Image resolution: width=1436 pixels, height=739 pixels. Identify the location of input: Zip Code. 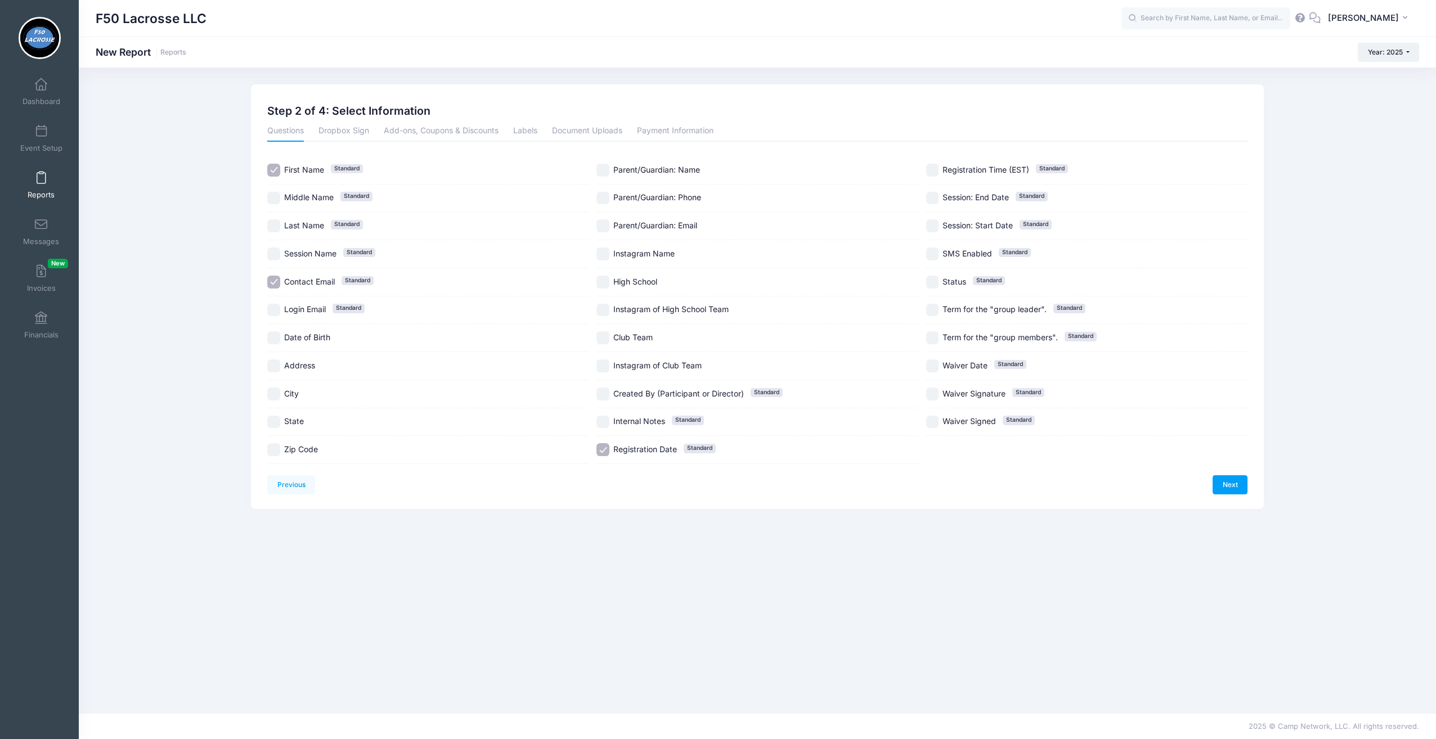
(273, 450).